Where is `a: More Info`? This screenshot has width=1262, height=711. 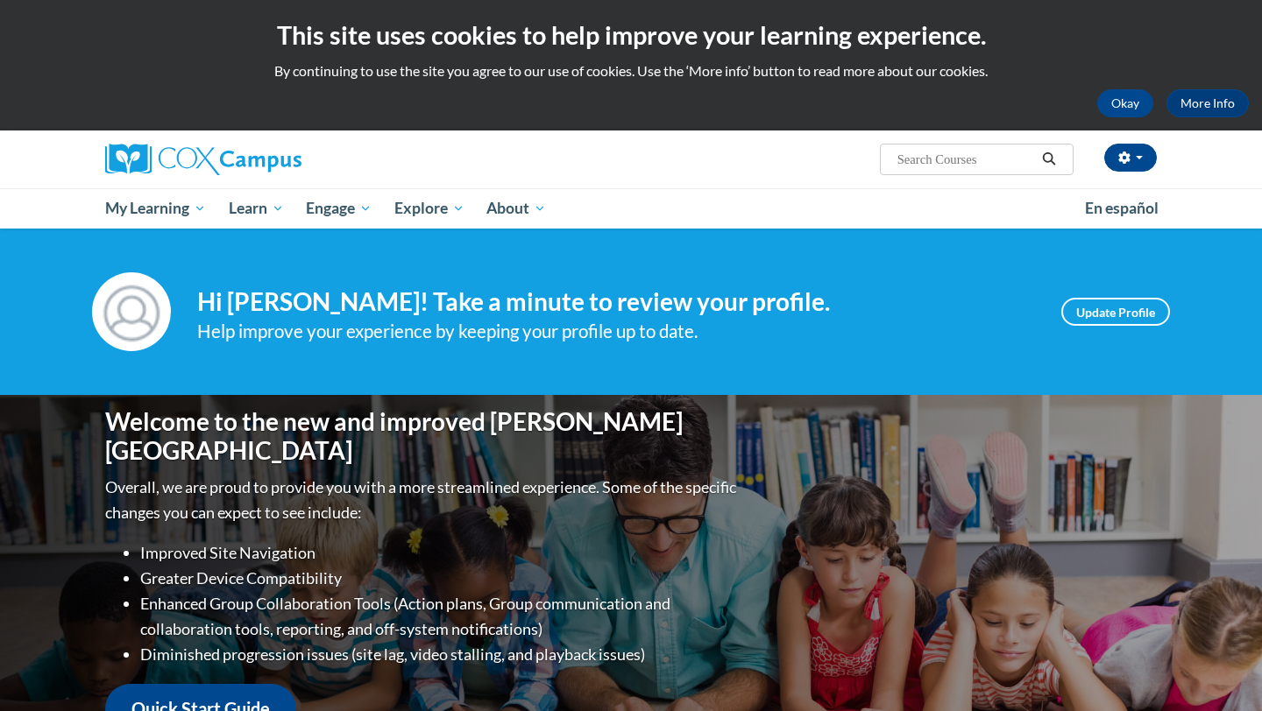
a: More Info is located at coordinates (1207, 103).